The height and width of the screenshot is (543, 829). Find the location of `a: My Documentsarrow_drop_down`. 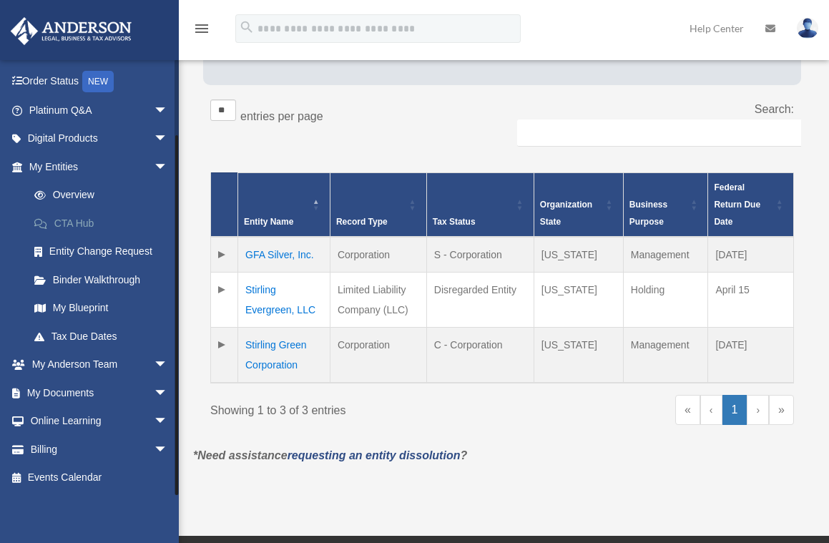

a: My Documentsarrow_drop_down is located at coordinates (99, 393).